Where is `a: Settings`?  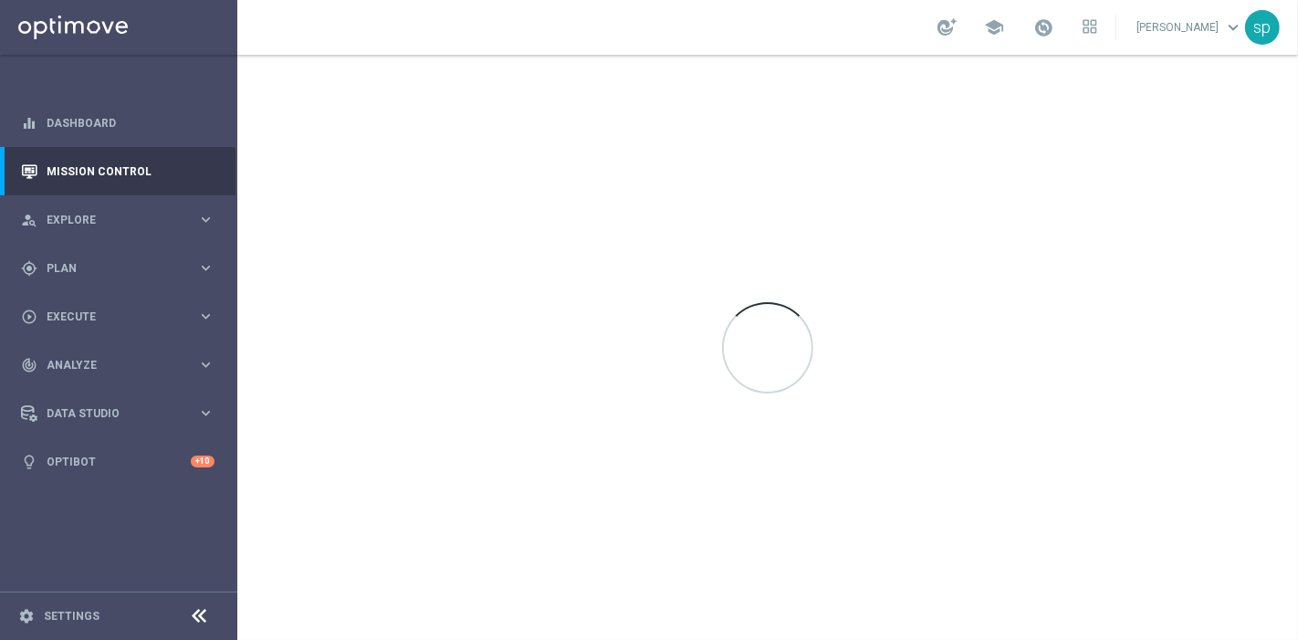
a: Settings is located at coordinates (71, 616).